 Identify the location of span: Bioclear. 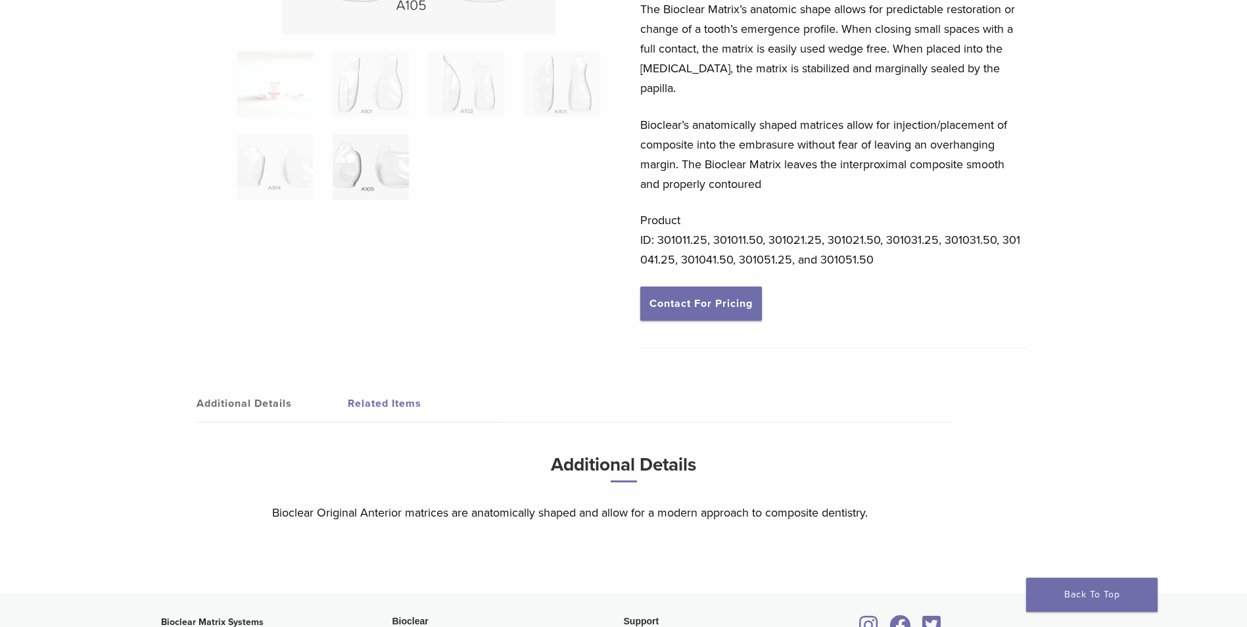
(410, 621).